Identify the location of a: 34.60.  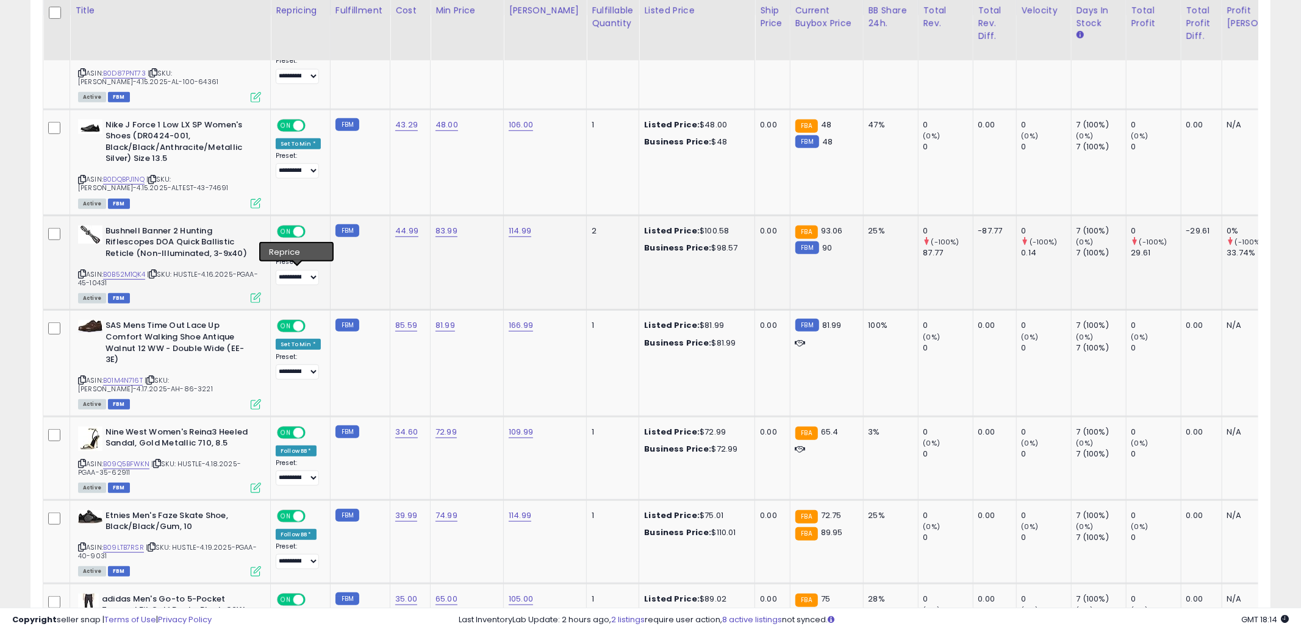
(406, 432).